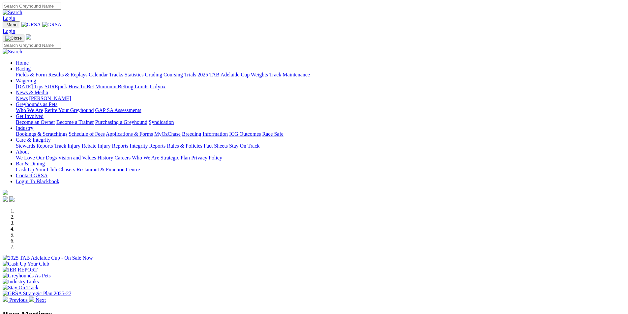 This screenshot has height=314, width=628. I want to click on div: About, so click(321, 158).